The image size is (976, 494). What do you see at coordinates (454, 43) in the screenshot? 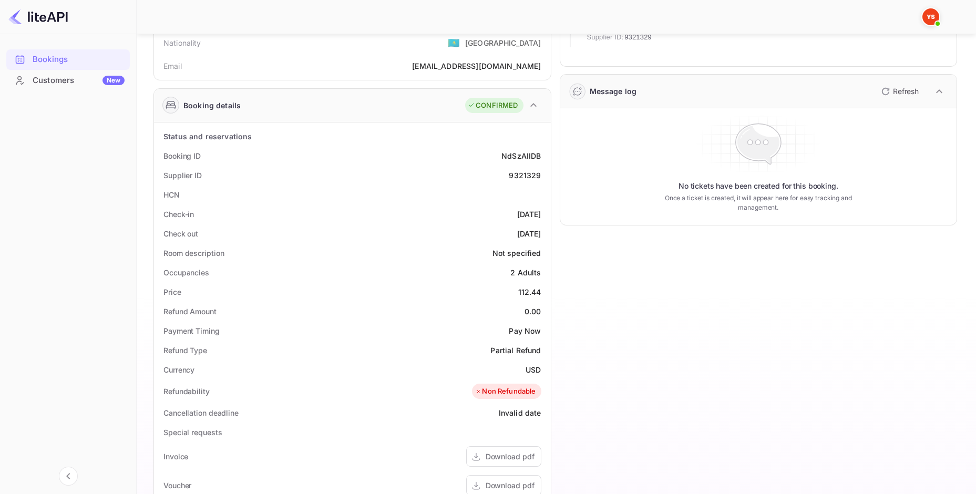
I see `span: United States` at bounding box center [454, 43].